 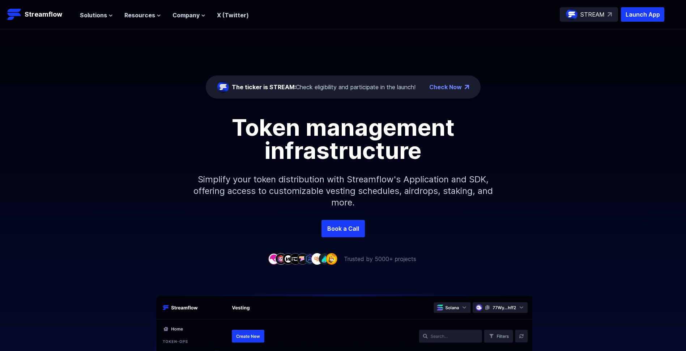 I want to click on img: company-9, so click(x=331, y=259).